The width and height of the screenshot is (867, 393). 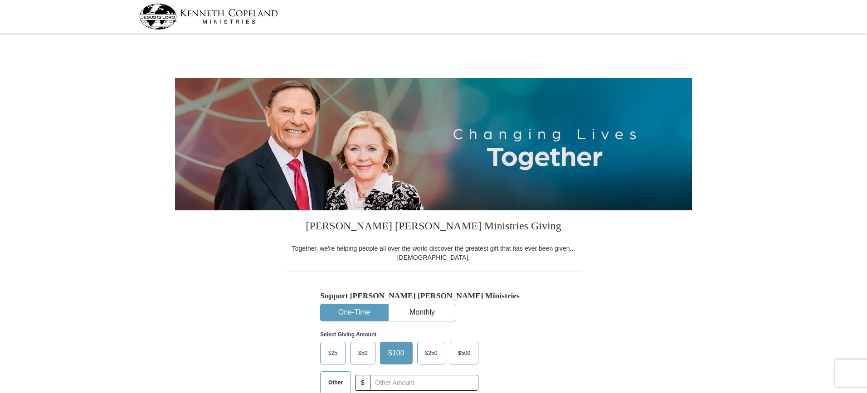 What do you see at coordinates (424, 383) in the screenshot?
I see `input: Other Amount` at bounding box center [424, 383].